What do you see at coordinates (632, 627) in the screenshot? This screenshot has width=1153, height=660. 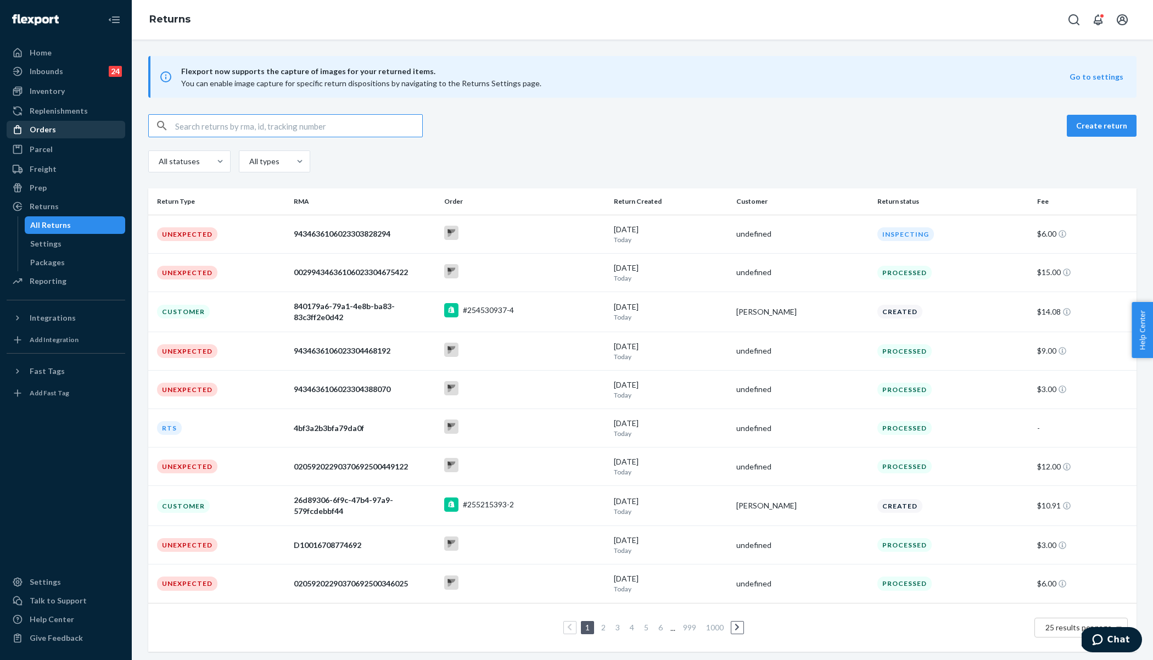 I see `a: Page 4` at bounding box center [632, 627].